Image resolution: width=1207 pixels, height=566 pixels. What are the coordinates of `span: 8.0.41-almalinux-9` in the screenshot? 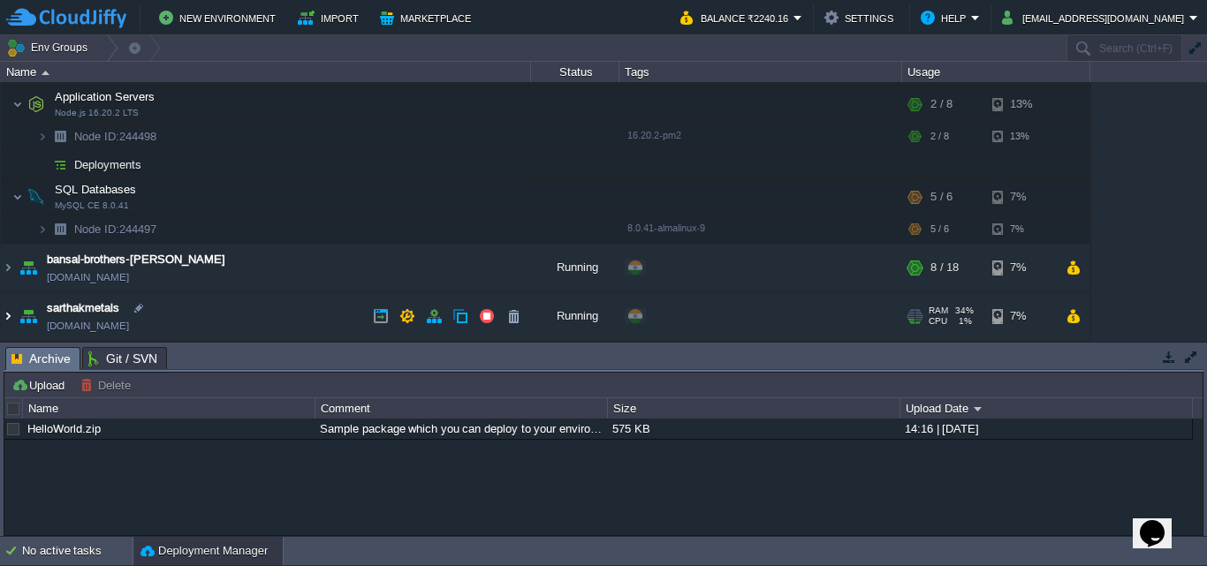 It's located at (666, 228).